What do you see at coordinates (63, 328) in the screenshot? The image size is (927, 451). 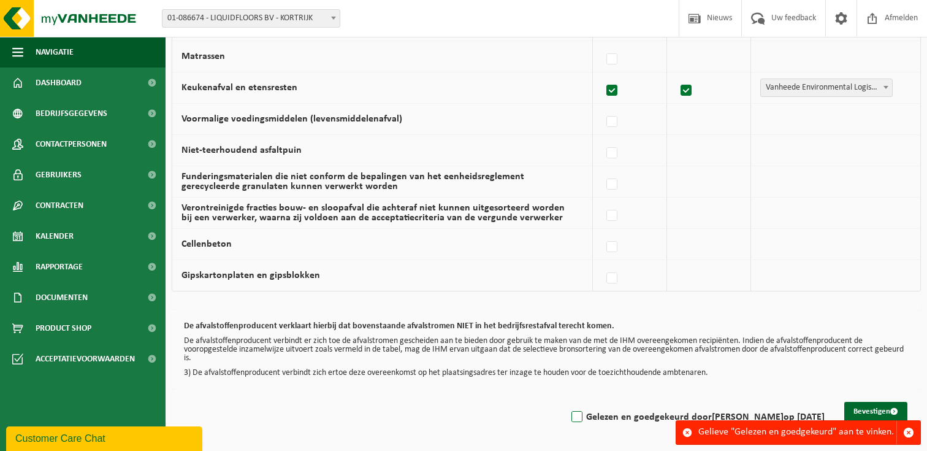 I see `span: Product Shop` at bounding box center [63, 328].